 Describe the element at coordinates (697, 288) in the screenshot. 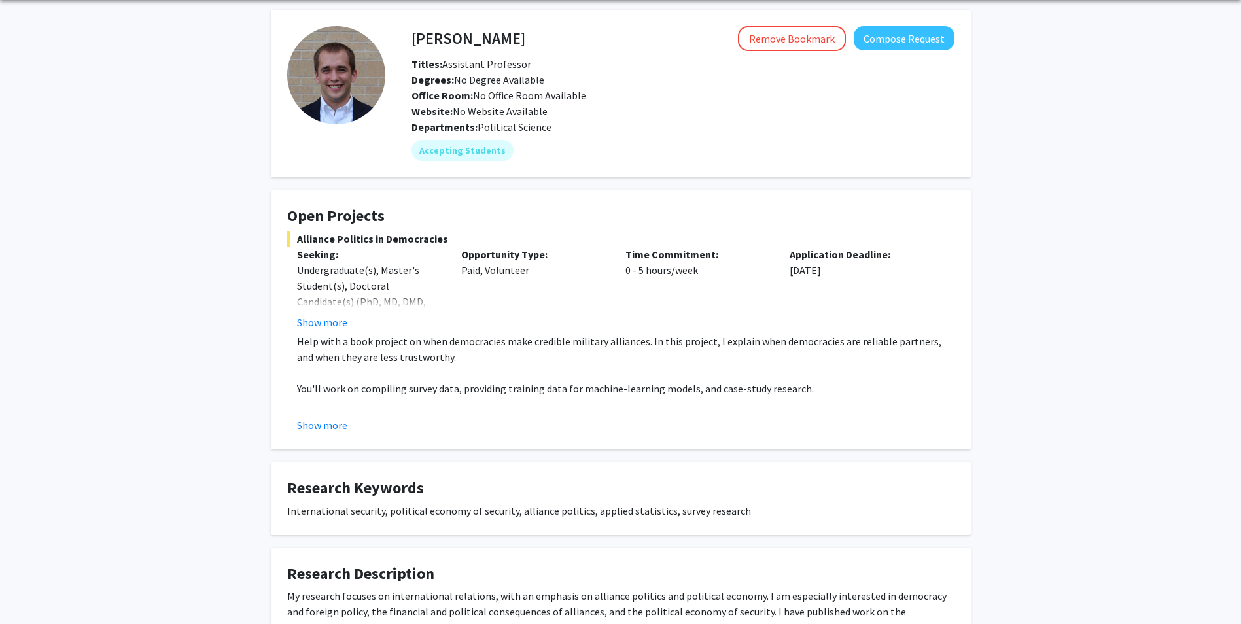

I see `div: 0 - 5 hours/week` at that location.